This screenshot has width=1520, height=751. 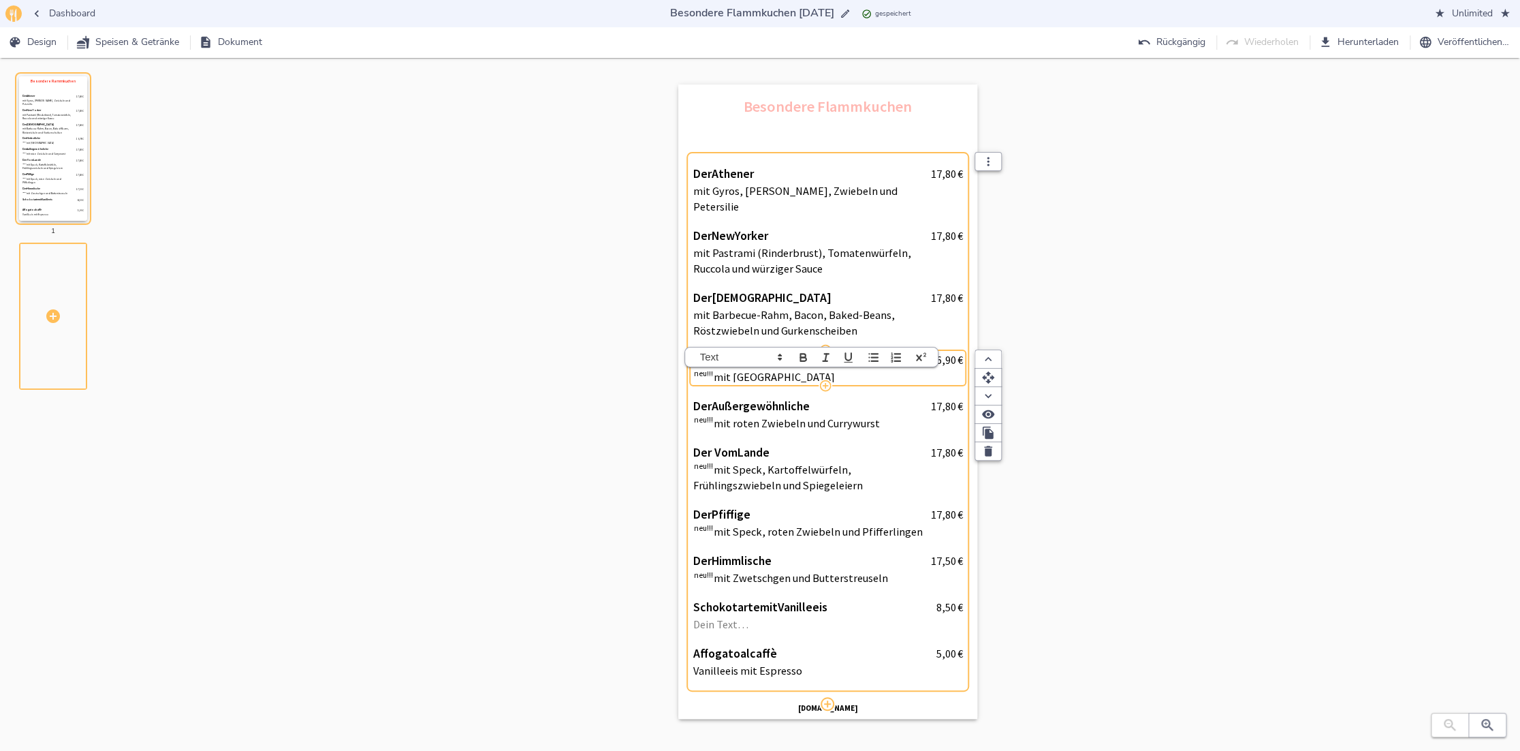 What do you see at coordinates (232, 42) in the screenshot?
I see `span: Dokument` at bounding box center [232, 42].